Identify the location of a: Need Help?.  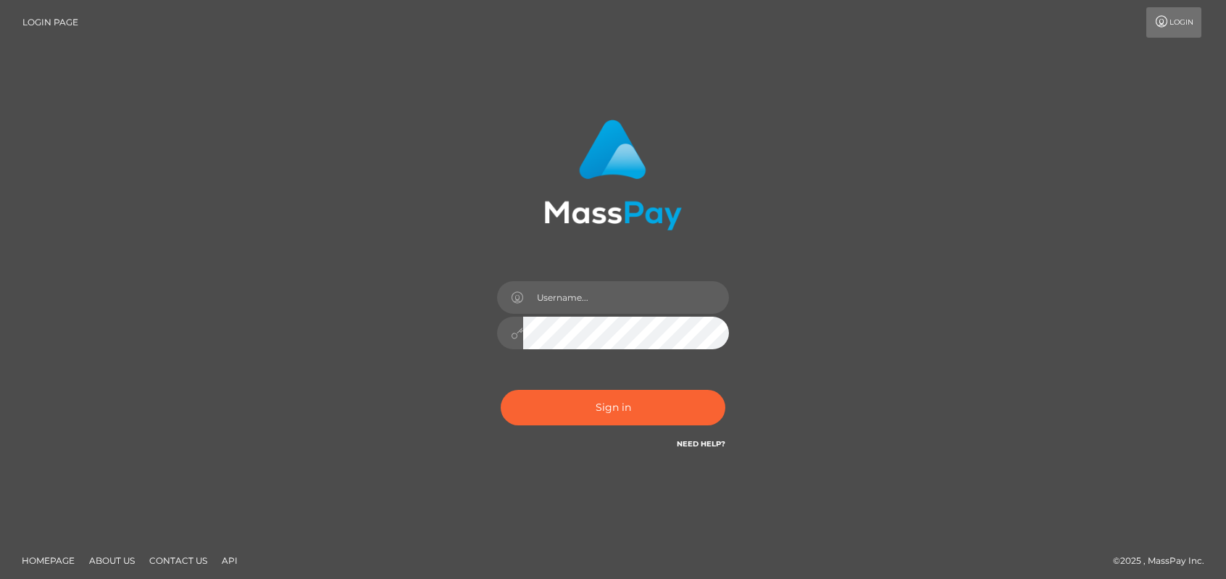
(701, 443).